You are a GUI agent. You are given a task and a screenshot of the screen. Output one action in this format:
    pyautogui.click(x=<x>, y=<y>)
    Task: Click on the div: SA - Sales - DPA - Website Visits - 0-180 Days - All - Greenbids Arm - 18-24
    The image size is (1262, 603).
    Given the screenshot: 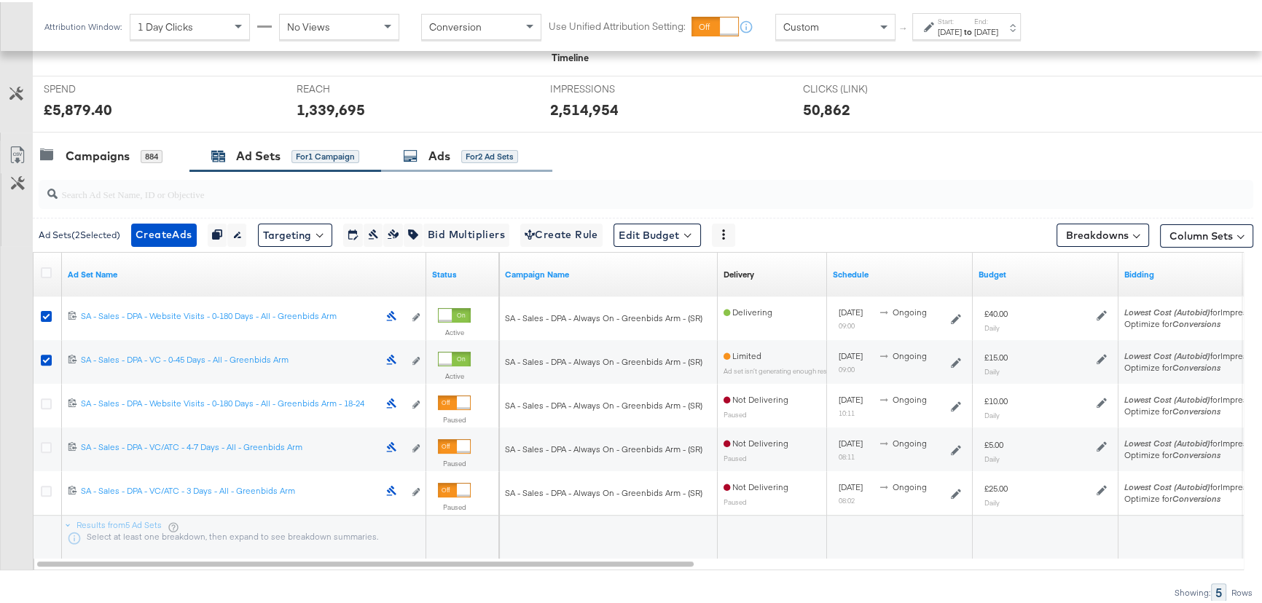 What is the action you would take?
    pyautogui.click(x=229, y=401)
    